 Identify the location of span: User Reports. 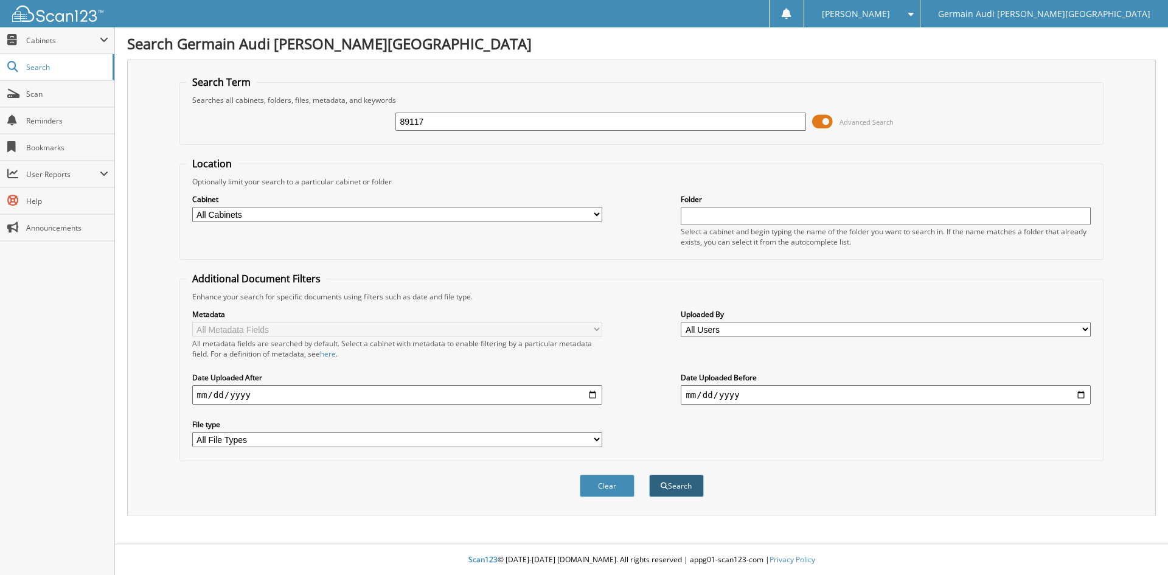
(63, 174).